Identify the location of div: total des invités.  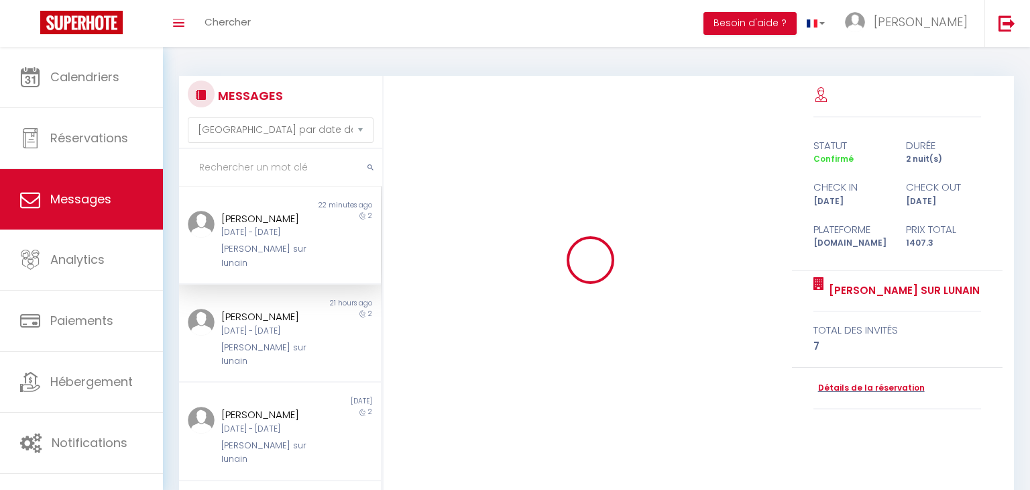
(897, 330).